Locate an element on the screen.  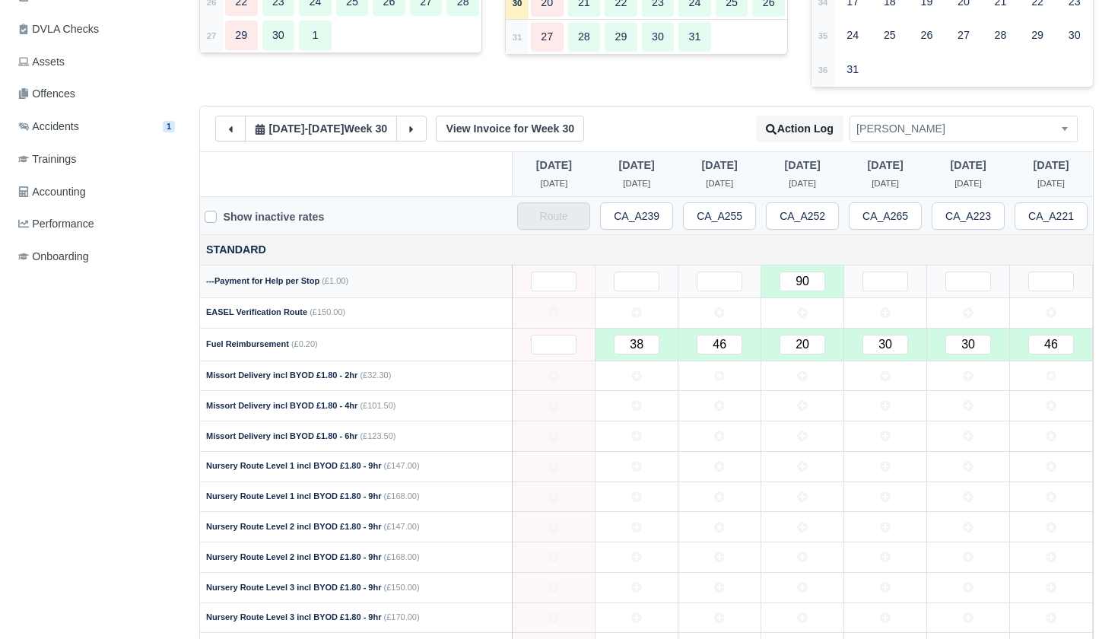
a: View Invoice for Week 30 is located at coordinates (510, 129).